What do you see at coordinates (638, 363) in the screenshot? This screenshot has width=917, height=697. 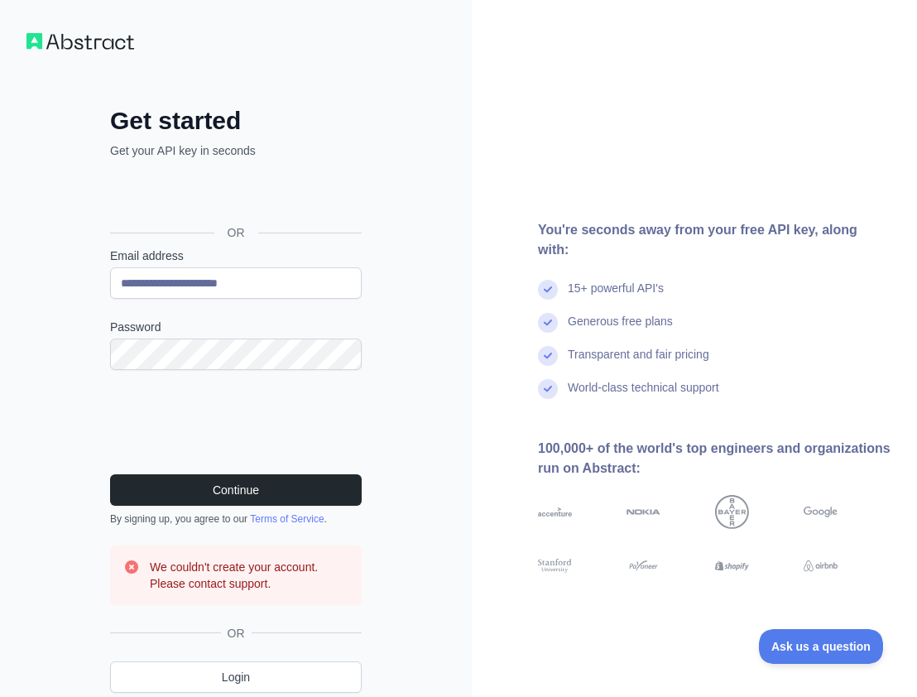 I see `div: Transparent and fair pricing` at bounding box center [638, 363].